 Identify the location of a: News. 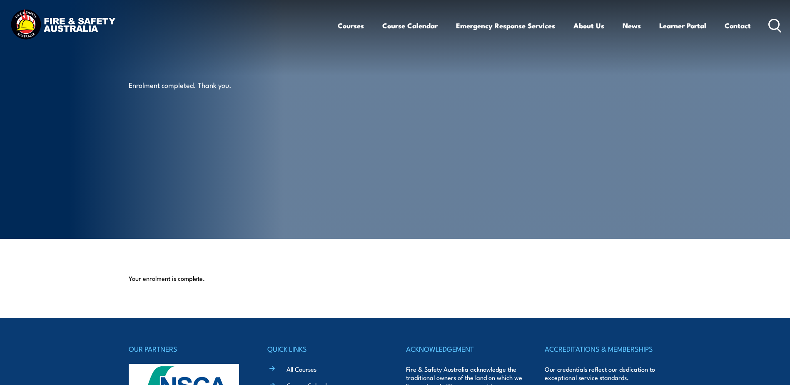
(631, 25).